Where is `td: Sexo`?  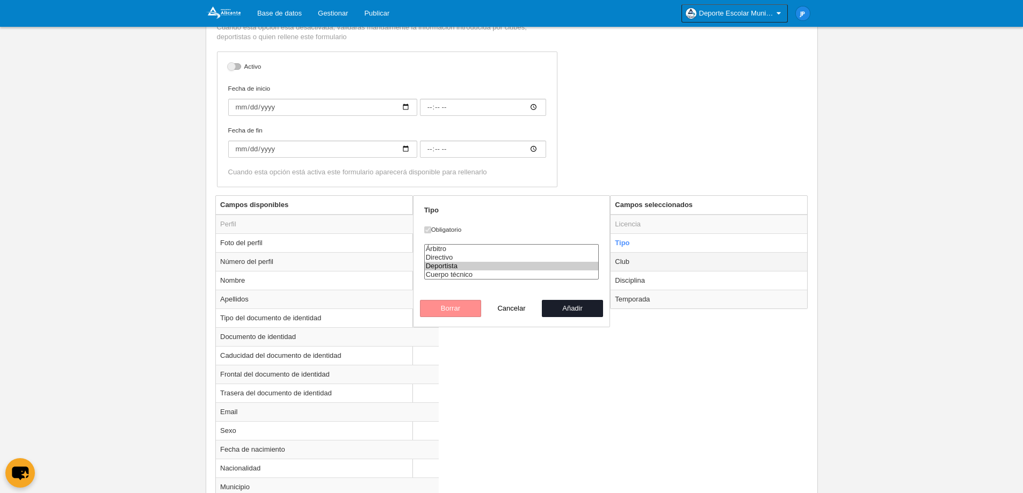 td: Sexo is located at coordinates (327, 431).